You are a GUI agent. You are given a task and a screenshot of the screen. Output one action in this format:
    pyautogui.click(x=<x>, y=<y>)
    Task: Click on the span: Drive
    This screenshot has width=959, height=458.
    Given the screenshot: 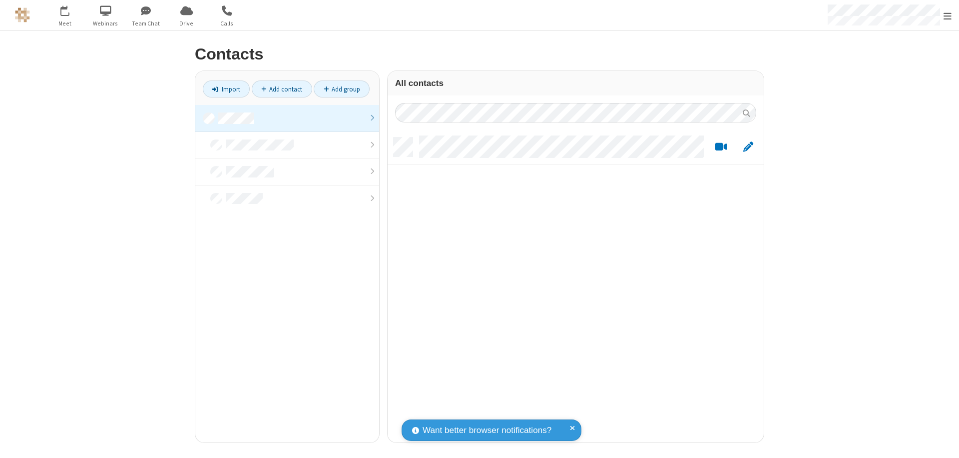 What is the action you would take?
    pyautogui.click(x=186, y=23)
    